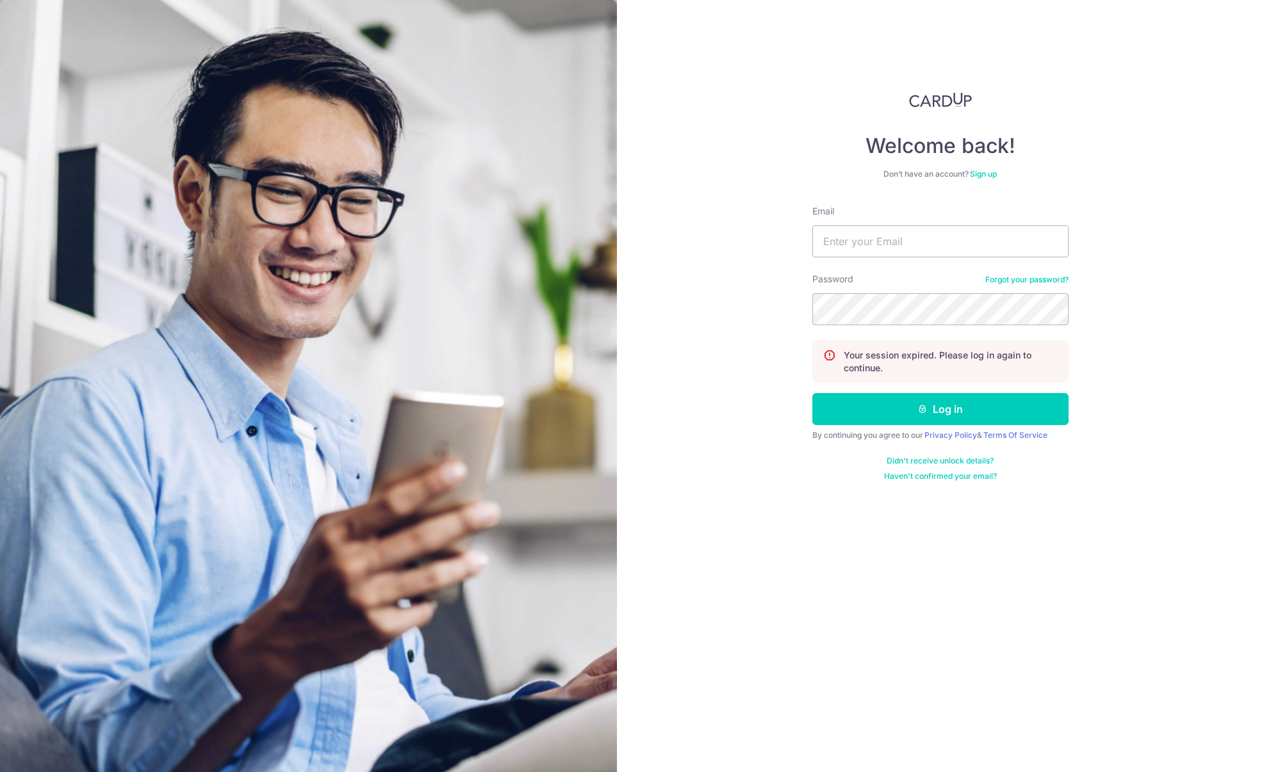 The width and height of the screenshot is (1264, 772). Describe the element at coordinates (1027, 280) in the screenshot. I see `a: Forgot your password?` at that location.